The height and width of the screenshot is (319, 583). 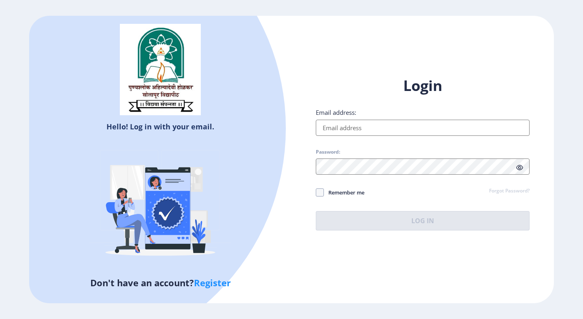 What do you see at coordinates (423, 221) in the screenshot?
I see `button: Log In` at bounding box center [423, 221].